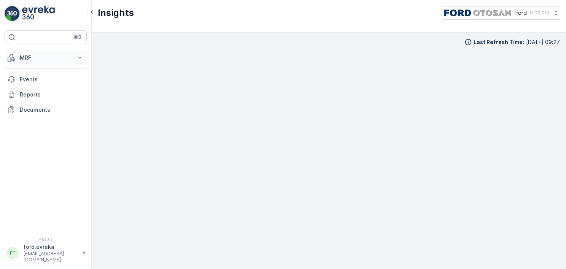  Describe the element at coordinates (12, 14) in the screenshot. I see `img: logo` at that location.